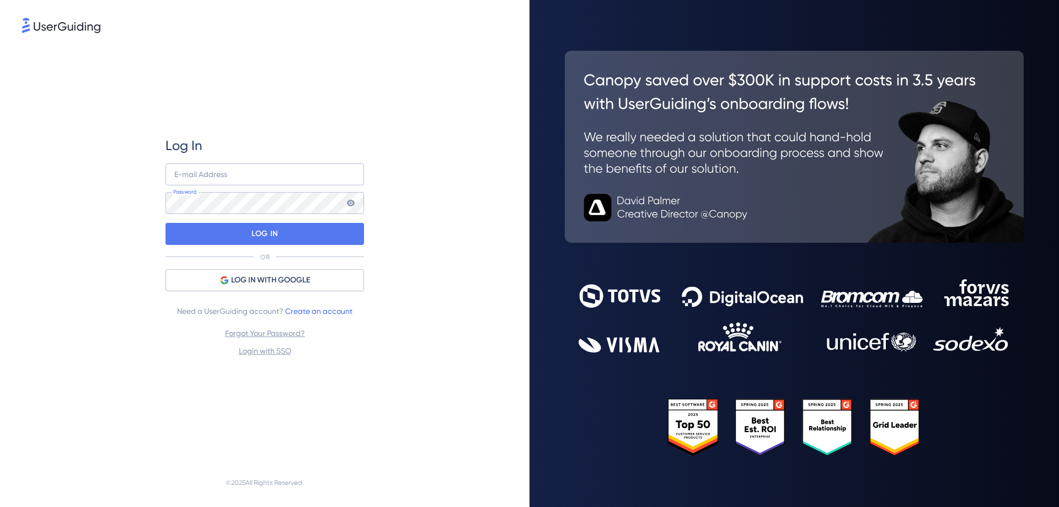 Image resolution: width=1059 pixels, height=507 pixels. I want to click on a: Forgot Your Password?, so click(265, 333).